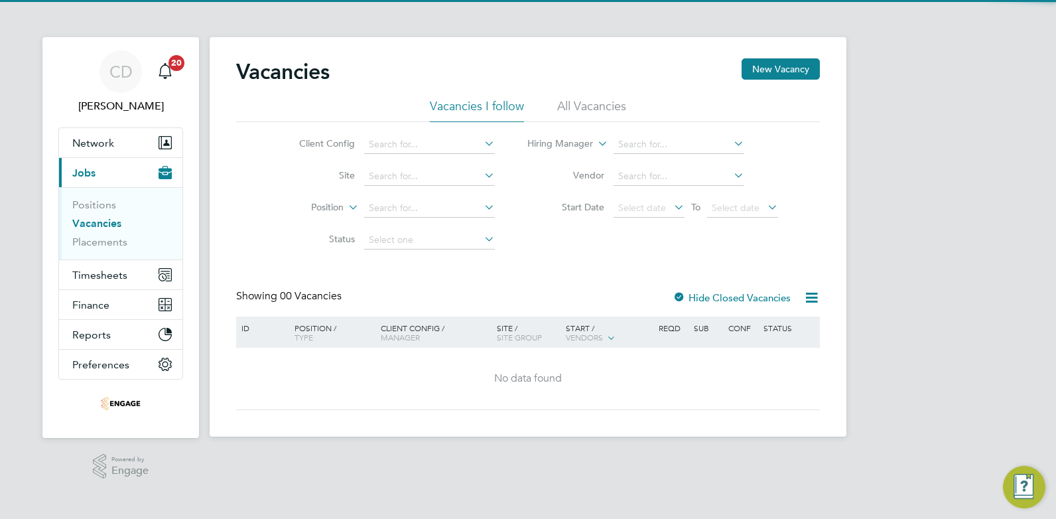 This screenshot has height=519, width=1056. What do you see at coordinates (555, 144) in the screenshot?
I see `label: Hiring Manager` at bounding box center [555, 144].